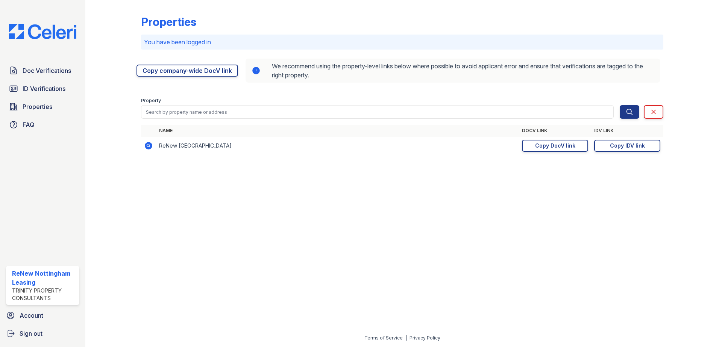 The height and width of the screenshot is (347, 719). I want to click on span: Sign out, so click(31, 334).